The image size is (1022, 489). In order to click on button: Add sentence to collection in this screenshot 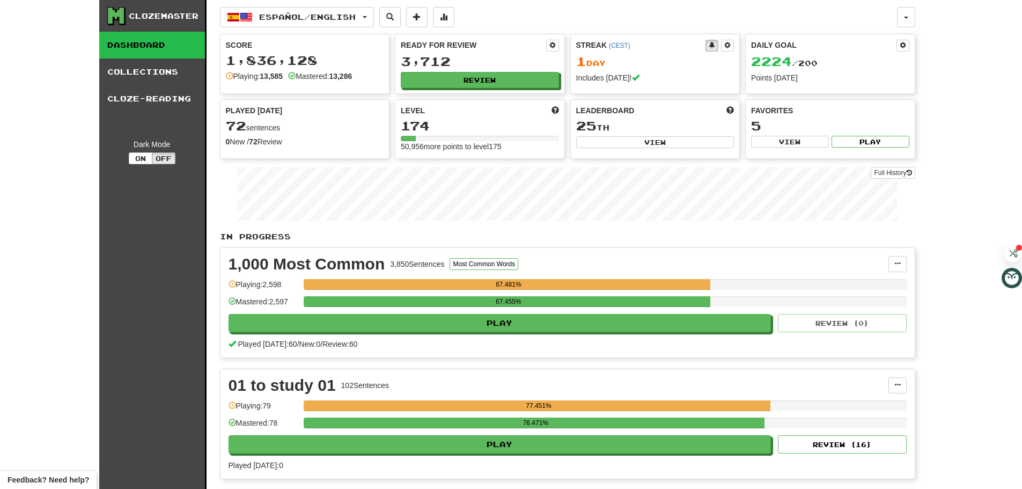, I will do `click(417, 17)`.